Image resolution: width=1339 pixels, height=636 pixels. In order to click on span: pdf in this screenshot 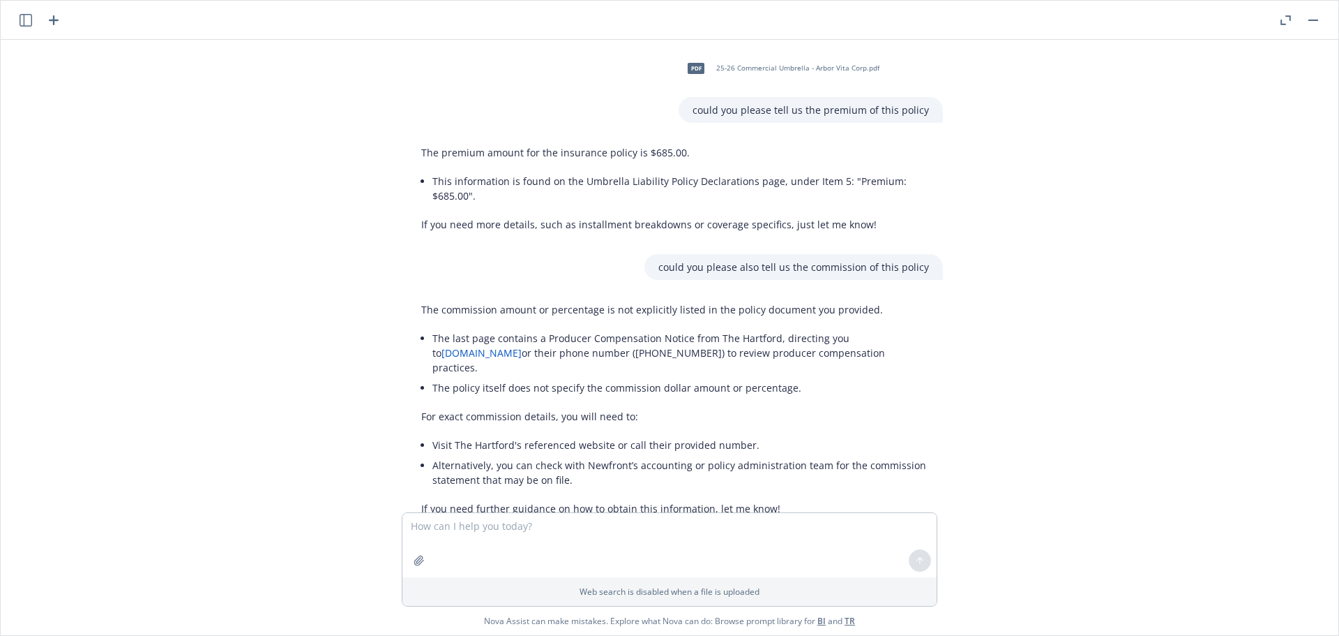, I will do `click(696, 68)`.